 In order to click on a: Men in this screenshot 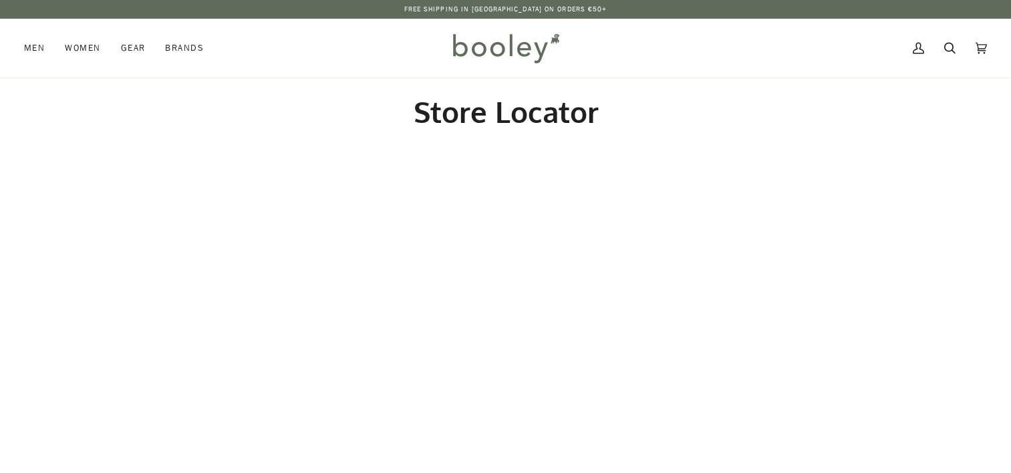, I will do `click(39, 48)`.